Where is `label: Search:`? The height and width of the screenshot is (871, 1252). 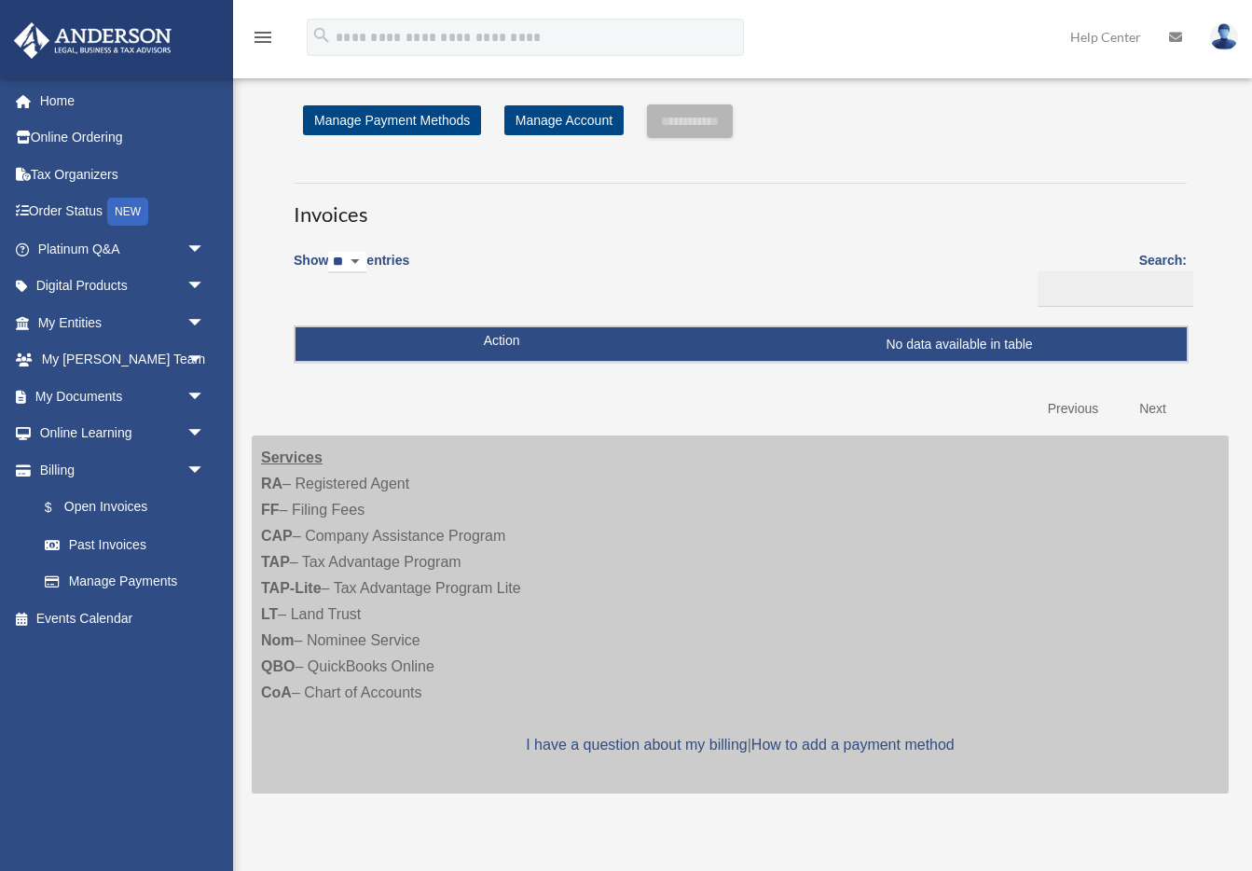 label: Search: is located at coordinates (1109, 278).